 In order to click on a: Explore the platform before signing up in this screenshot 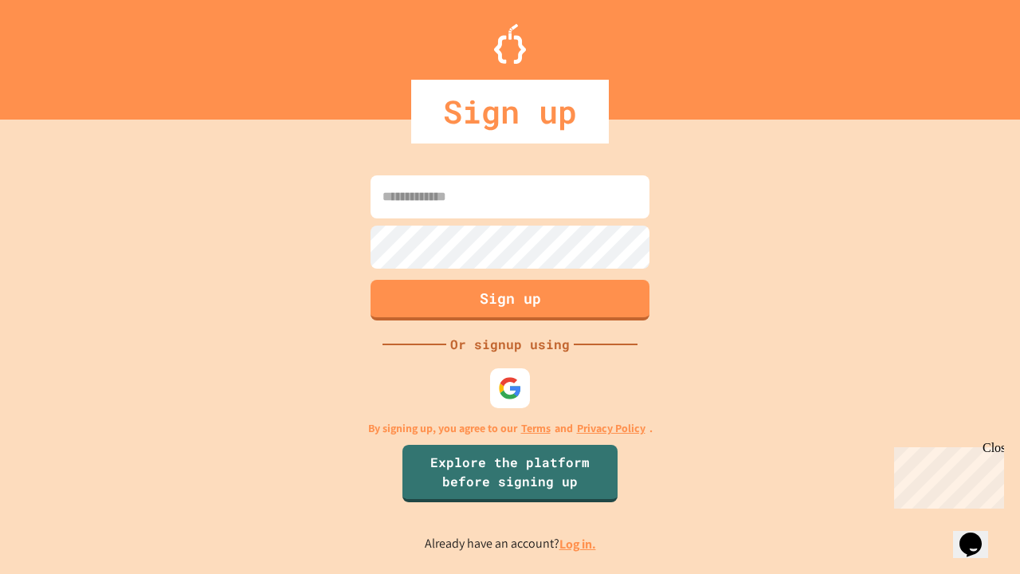, I will do `click(510, 473)`.